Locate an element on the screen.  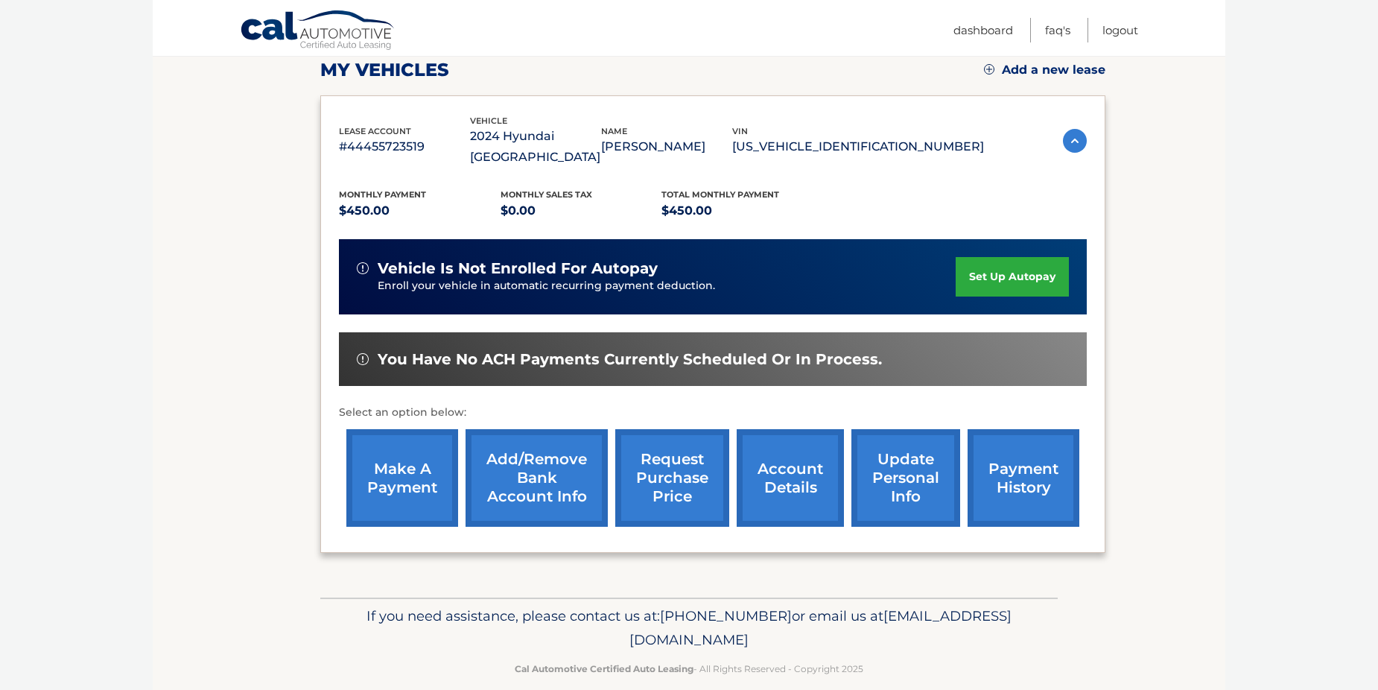
a: Cal Automotive is located at coordinates (318, 31).